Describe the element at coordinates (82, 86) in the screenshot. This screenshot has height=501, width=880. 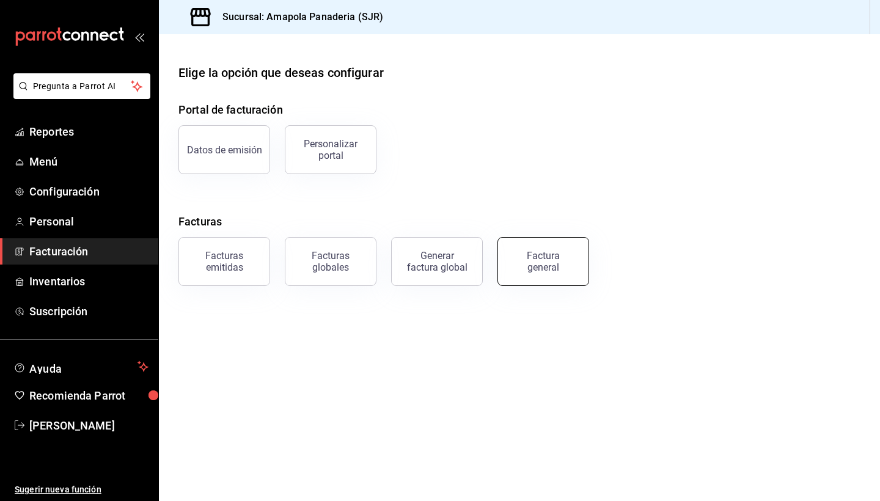
I see `span: Pregunta a Parrot AI` at that location.